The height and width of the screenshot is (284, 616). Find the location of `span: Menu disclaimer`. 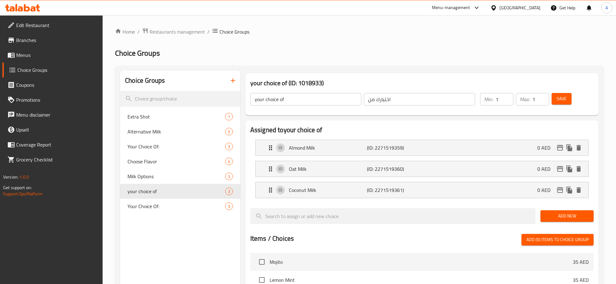

span: Menu disclaimer is located at coordinates (57, 115).